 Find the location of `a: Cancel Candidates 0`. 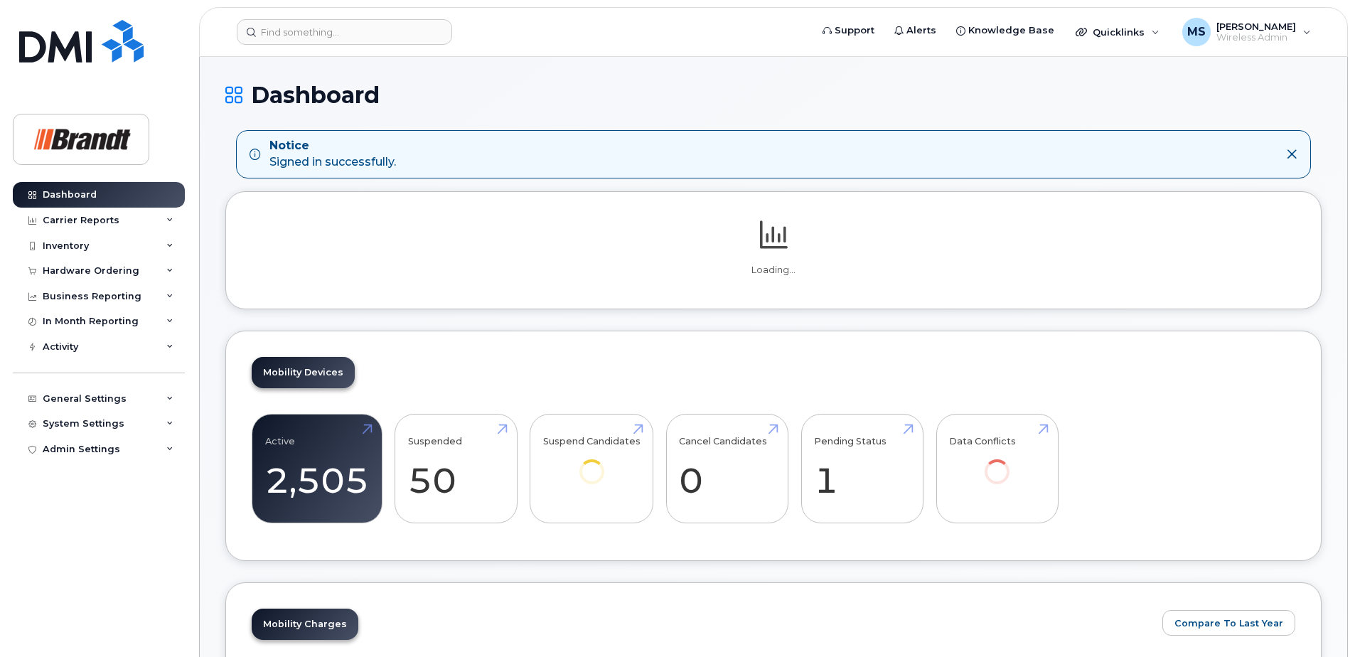

a: Cancel Candidates 0 is located at coordinates (726, 468).